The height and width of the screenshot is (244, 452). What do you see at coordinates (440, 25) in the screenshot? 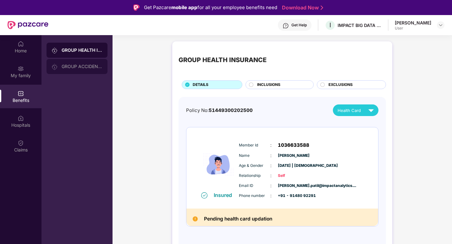
I see `img: svg+xml;base64,PHN2ZyBpZD0iRHJvcGRvd24tMzJ4MzIiIHhtbG5zPSJodHRwOi8vd3d3LnczLm9yZy8yMDAwL3N2ZyIgd2...` at bounding box center [440, 25].